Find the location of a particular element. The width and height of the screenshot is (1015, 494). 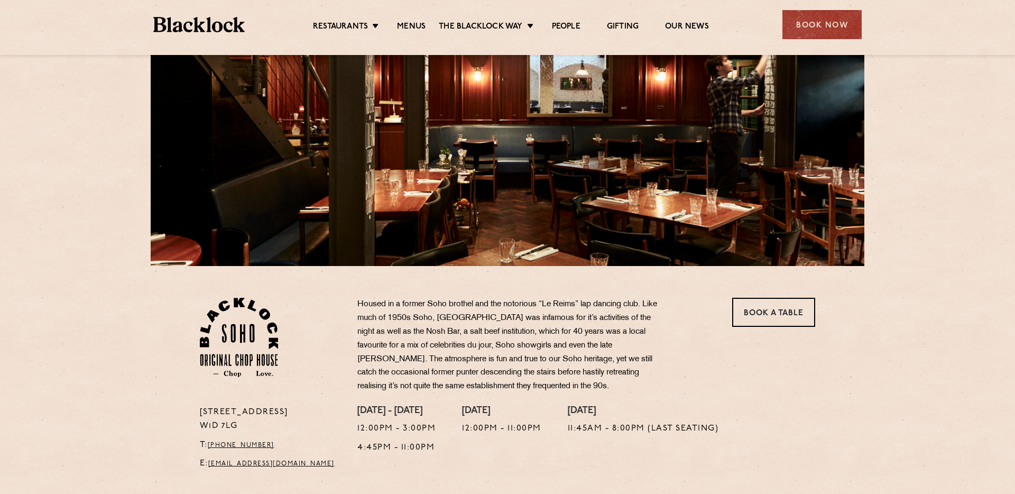

a: The Blacklock Way is located at coordinates (481, 27).